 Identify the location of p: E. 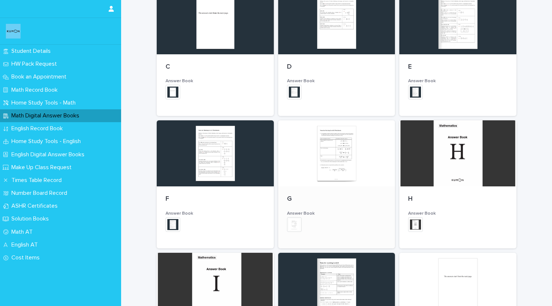
(457, 67).